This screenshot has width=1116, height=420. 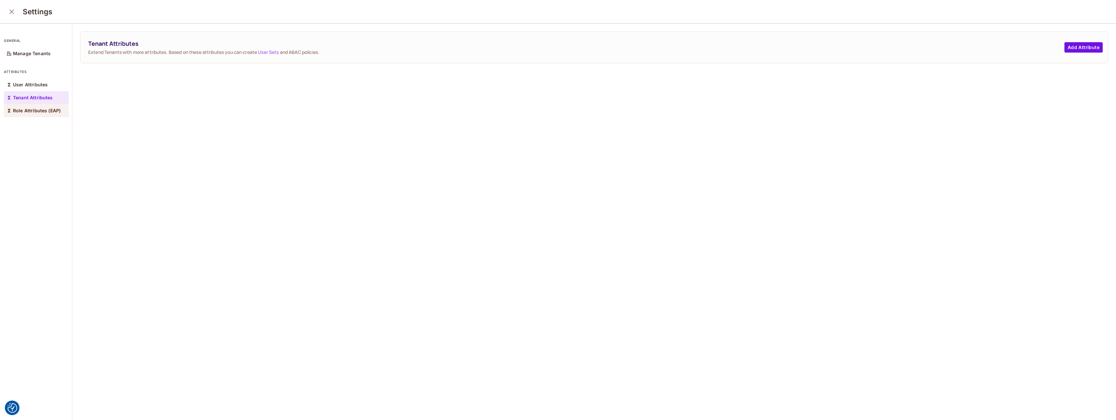 What do you see at coordinates (576, 52) in the screenshot?
I see `span: Extend Tenants with more attributes. Based on these attributes you can create and ABAC policies.` at bounding box center [576, 52].